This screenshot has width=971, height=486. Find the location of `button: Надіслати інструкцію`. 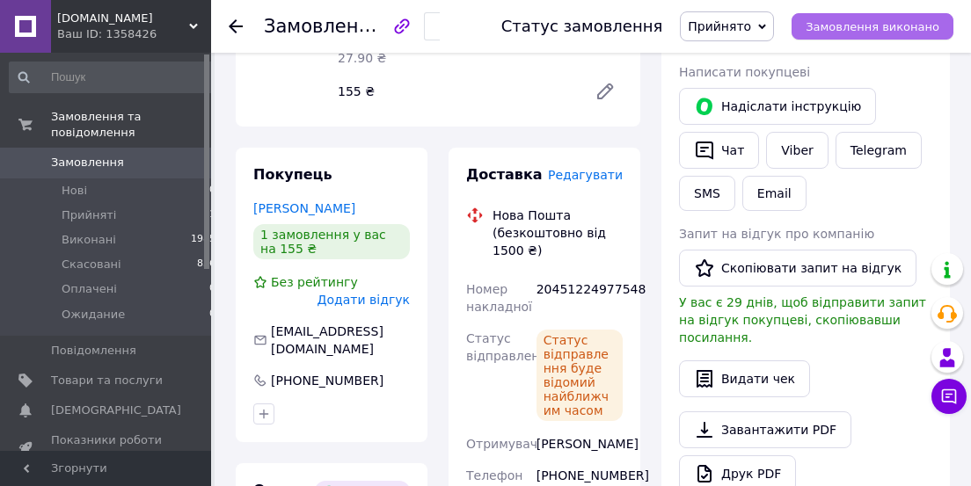

button: Надіслати інструкцію is located at coordinates (777, 106).